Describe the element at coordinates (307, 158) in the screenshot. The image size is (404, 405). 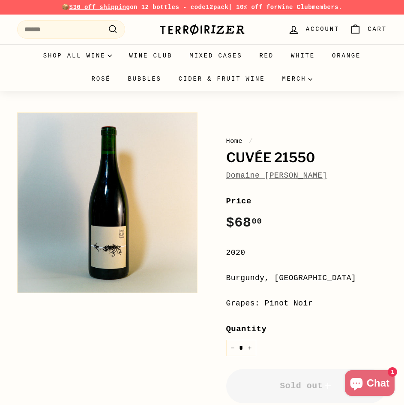
I see `h1: Cuvée 21550` at that location.